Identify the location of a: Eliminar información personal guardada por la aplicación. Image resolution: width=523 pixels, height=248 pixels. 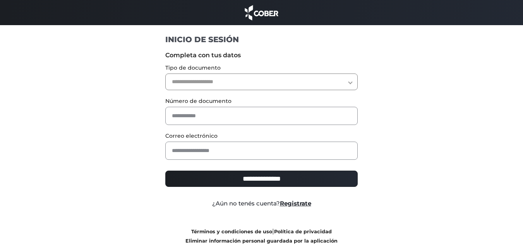
(261, 241).